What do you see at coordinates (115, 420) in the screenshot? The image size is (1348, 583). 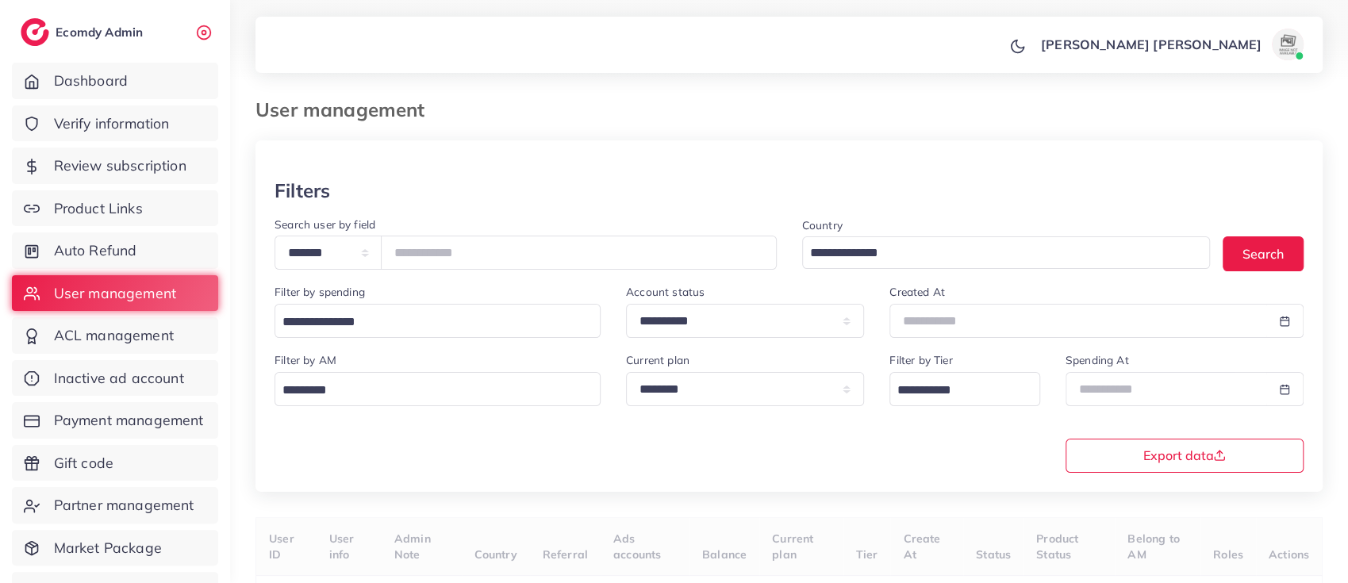 I see `a: Payment management` at bounding box center [115, 420].